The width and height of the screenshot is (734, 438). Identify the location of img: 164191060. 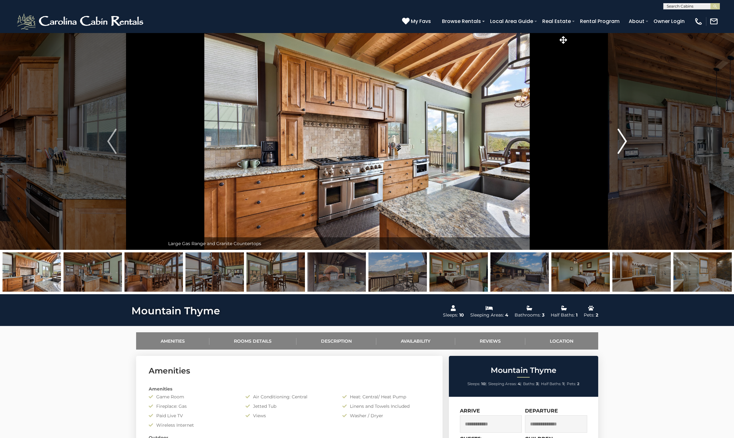
(93, 272).